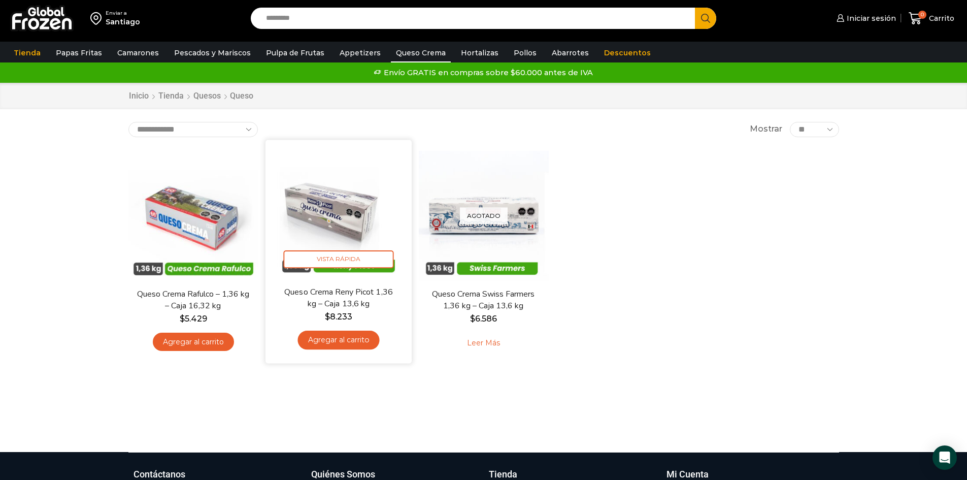  I want to click on a: Papas Fritas, so click(79, 53).